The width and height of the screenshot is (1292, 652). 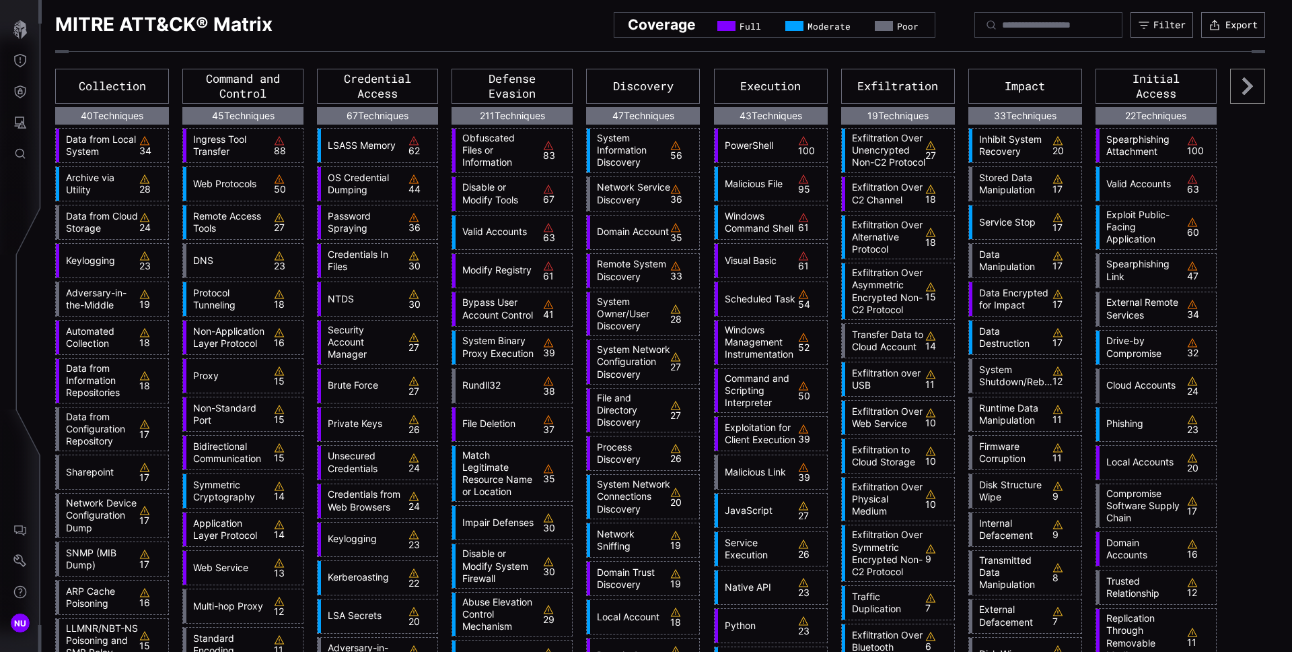 I want to click on a: Phishing, so click(x=1140, y=423).